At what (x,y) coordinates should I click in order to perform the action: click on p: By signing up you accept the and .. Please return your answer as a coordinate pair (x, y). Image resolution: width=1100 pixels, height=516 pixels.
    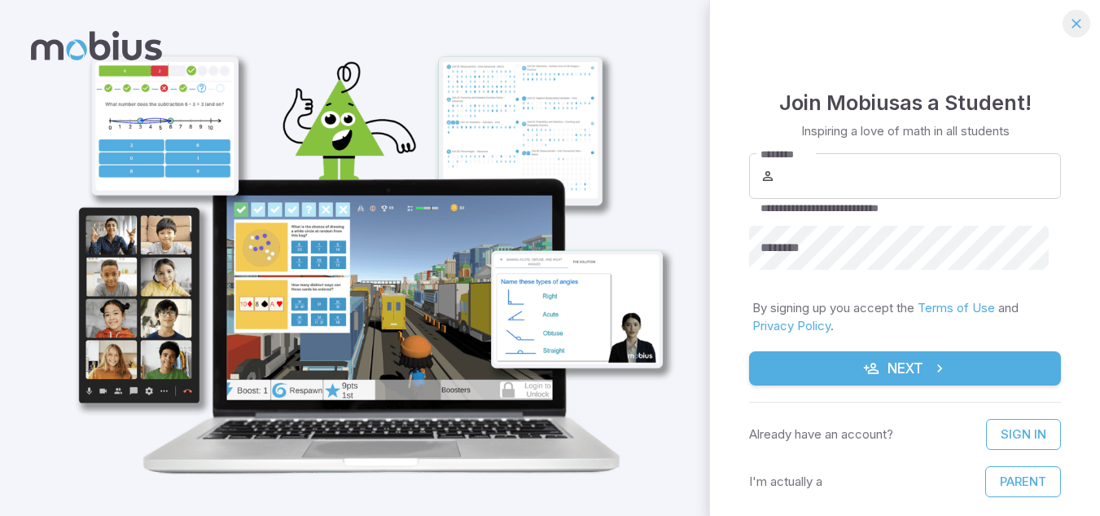
    Looking at the image, I should click on (905, 317).